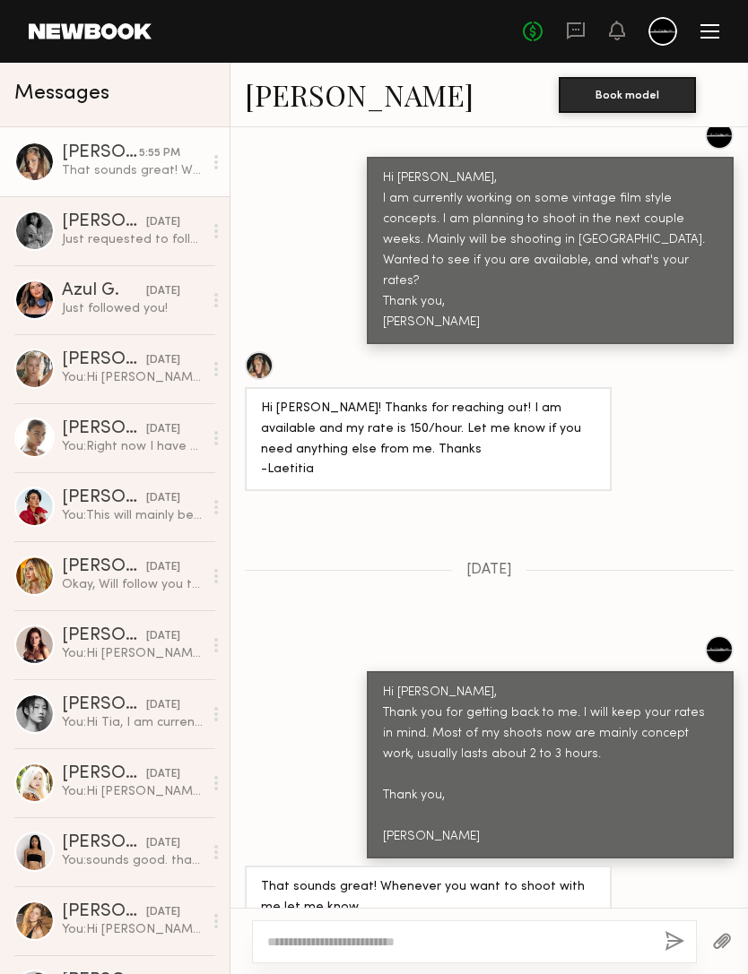 Image resolution: width=748 pixels, height=974 pixels. What do you see at coordinates (132, 584) in the screenshot?
I see `div: Okay, Will follow you there!` at bounding box center [132, 584].